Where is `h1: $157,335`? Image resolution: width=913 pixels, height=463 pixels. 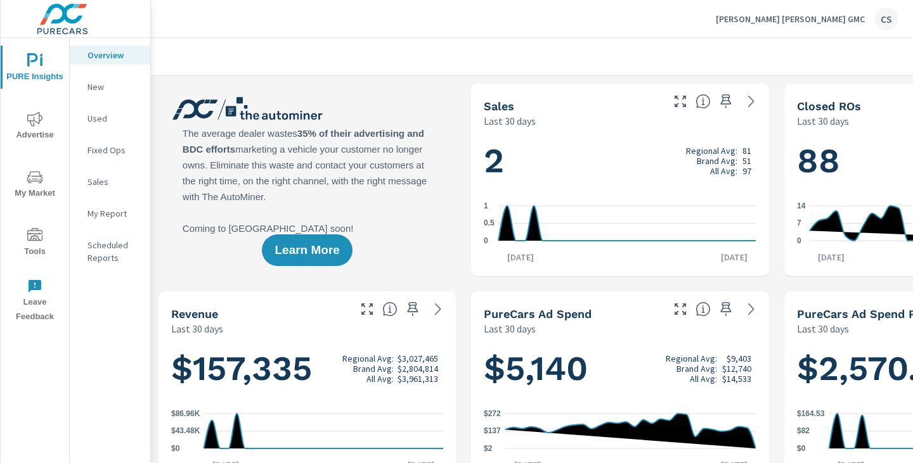
h1: $157,335 is located at coordinates (307, 369).